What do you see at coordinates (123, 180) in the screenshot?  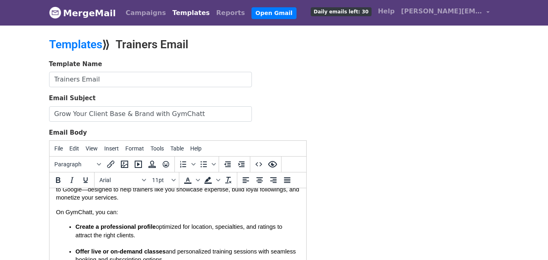 I see `button: Fonts` at bounding box center [123, 180].